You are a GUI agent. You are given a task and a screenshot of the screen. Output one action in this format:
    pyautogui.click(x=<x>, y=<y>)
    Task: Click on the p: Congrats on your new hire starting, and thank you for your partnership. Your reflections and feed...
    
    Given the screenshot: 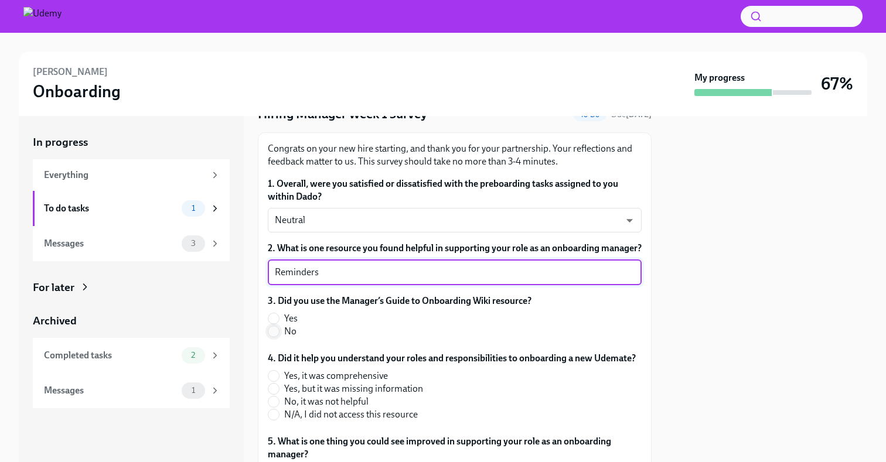 What is the action you would take?
    pyautogui.click(x=455, y=155)
    